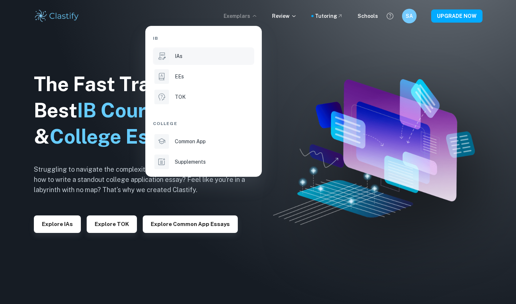 This screenshot has height=304, width=516. I want to click on a: Supplements, so click(203, 162).